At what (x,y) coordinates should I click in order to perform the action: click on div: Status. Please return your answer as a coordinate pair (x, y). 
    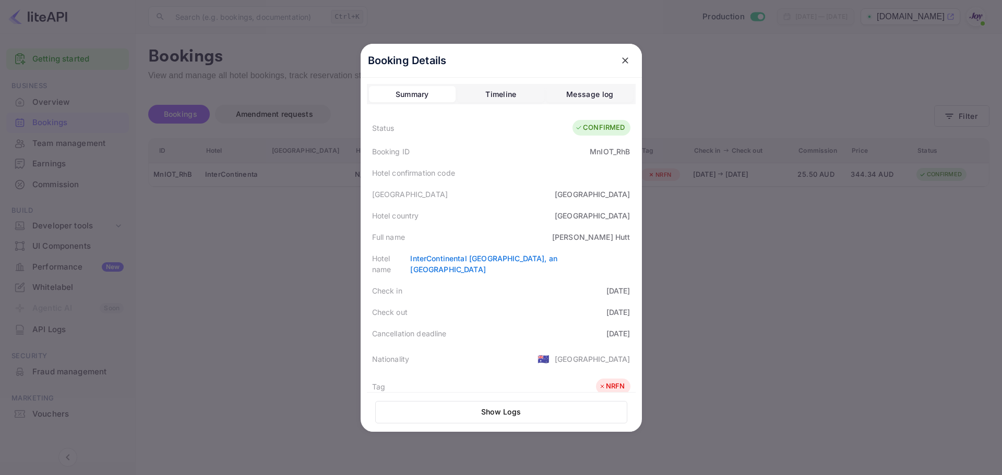
    Looking at the image, I should click on (383, 128).